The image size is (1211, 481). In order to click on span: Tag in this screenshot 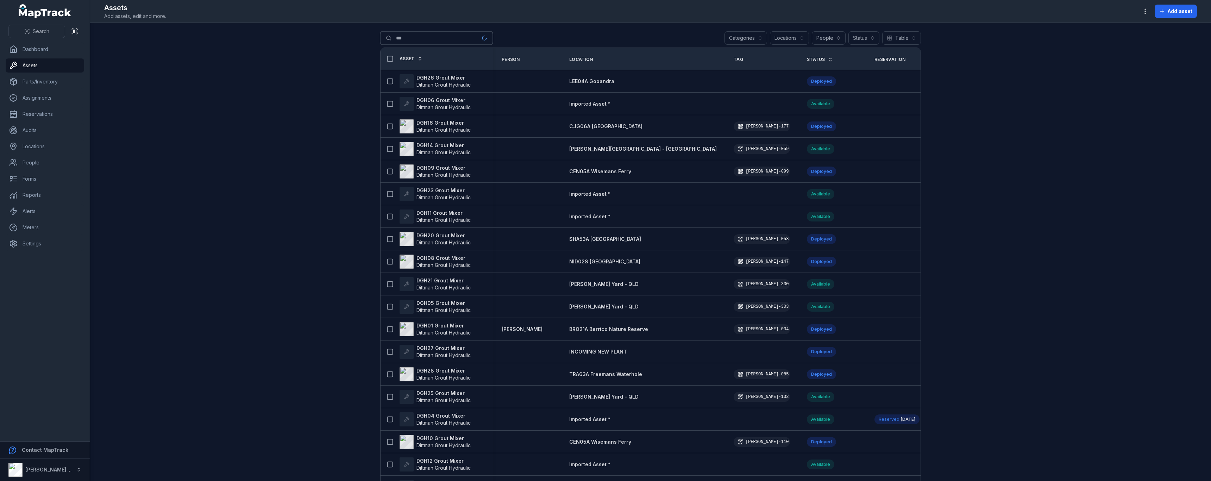, I will do `click(738, 59)`.